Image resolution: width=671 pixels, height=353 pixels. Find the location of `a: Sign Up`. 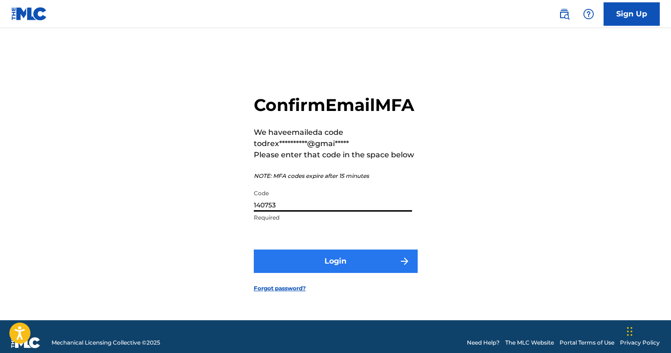

a: Sign Up is located at coordinates (631, 14).